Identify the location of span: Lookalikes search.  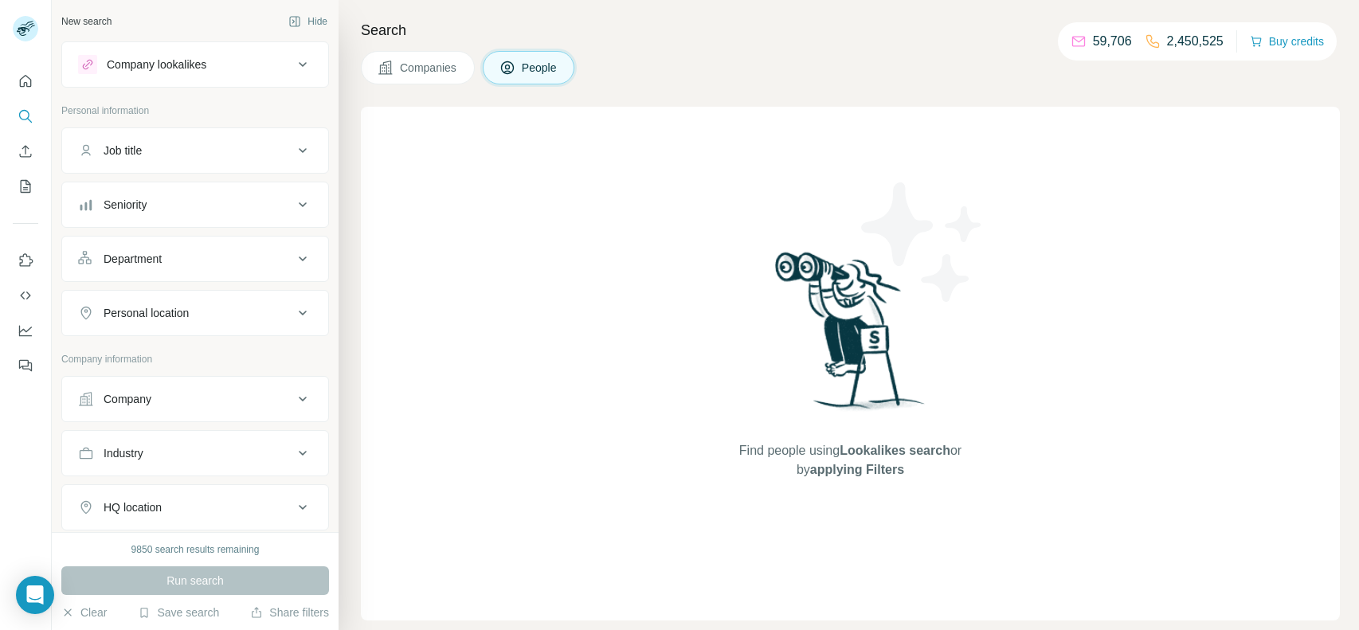
(895, 450).